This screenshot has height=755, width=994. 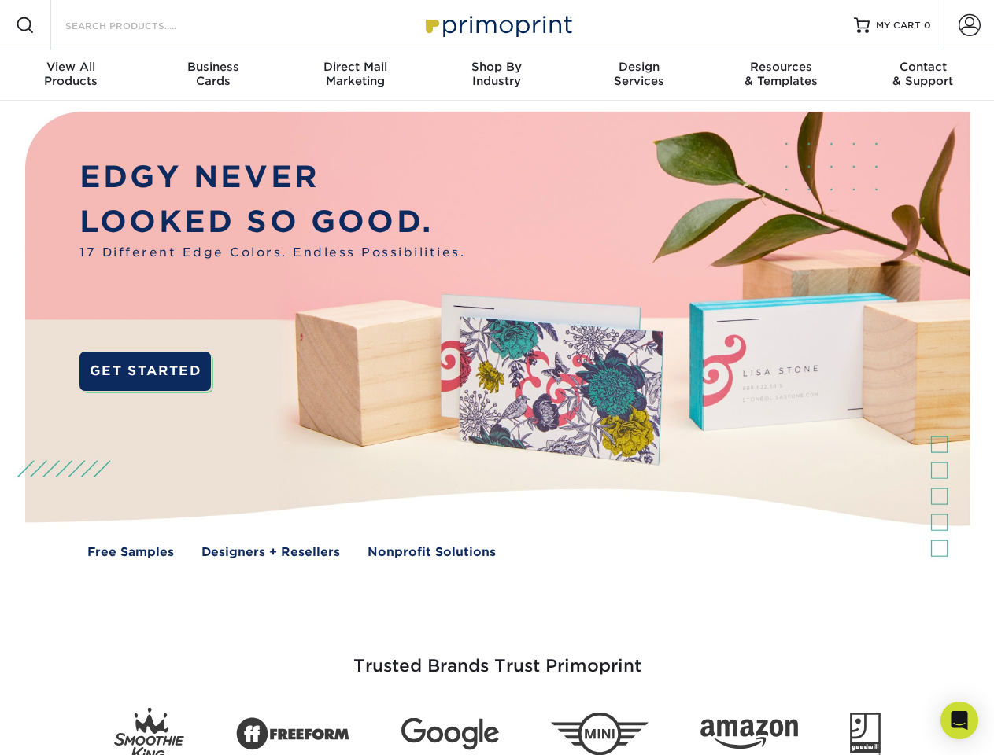 I want to click on img: Amazon, so click(x=749, y=735).